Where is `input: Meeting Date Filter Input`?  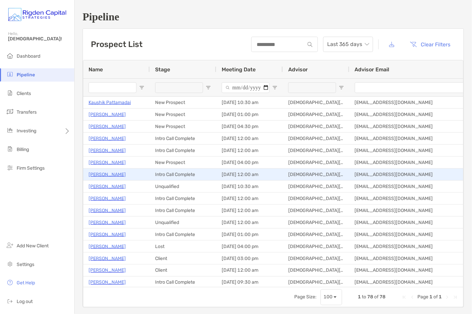 input: Meeting Date Filter Input is located at coordinates (246, 88).